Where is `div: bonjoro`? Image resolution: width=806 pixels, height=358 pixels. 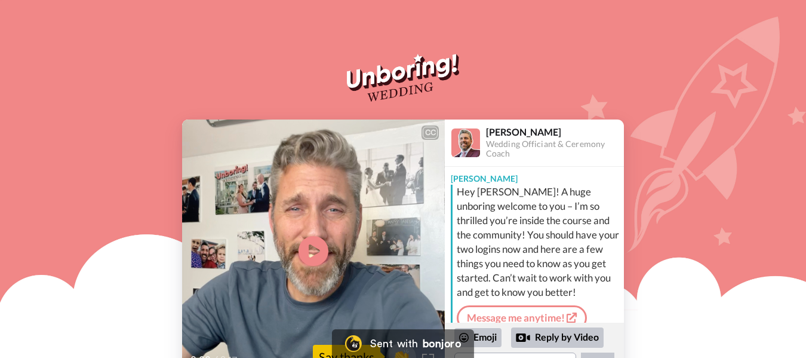 div: bonjoro is located at coordinates (442, 343).